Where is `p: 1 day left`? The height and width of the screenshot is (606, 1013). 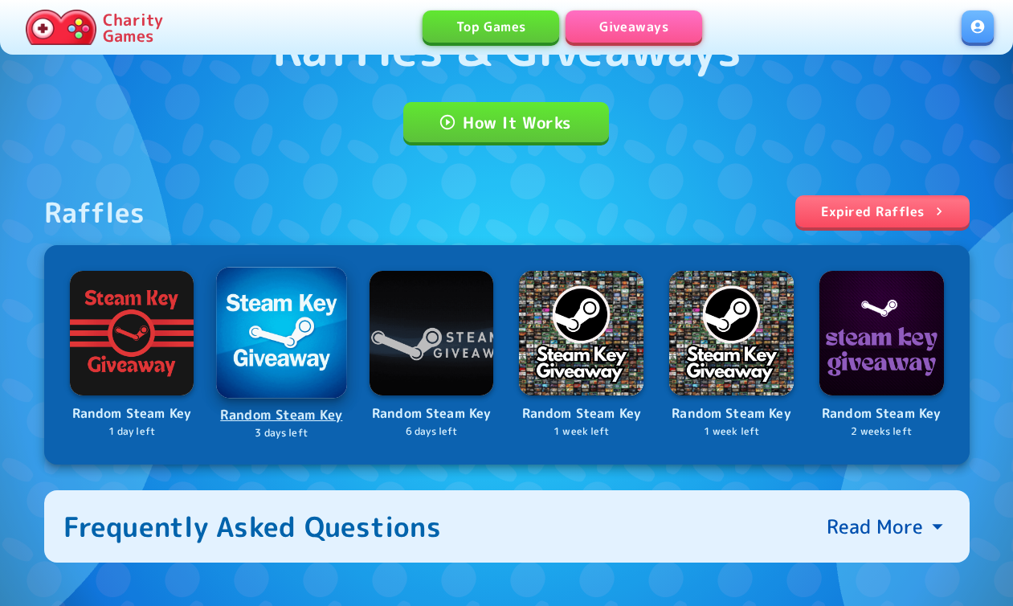 p: 1 day left is located at coordinates (132, 431).